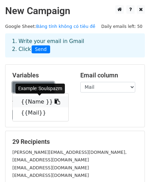  I want to click on a: Daily emails left: 50, so click(122, 26).